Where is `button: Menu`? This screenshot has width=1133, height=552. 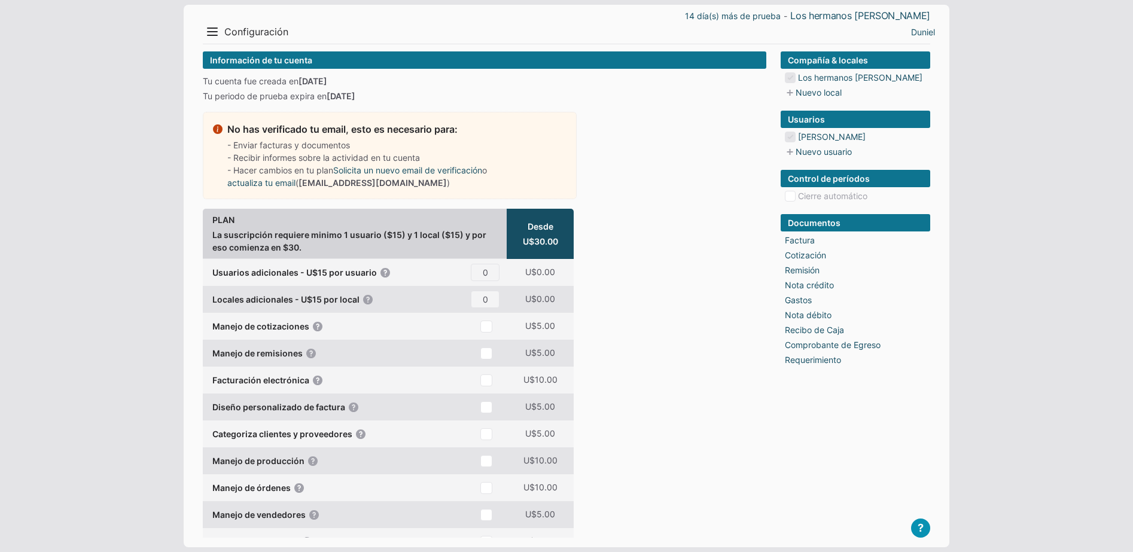 button: Menu is located at coordinates (212, 32).